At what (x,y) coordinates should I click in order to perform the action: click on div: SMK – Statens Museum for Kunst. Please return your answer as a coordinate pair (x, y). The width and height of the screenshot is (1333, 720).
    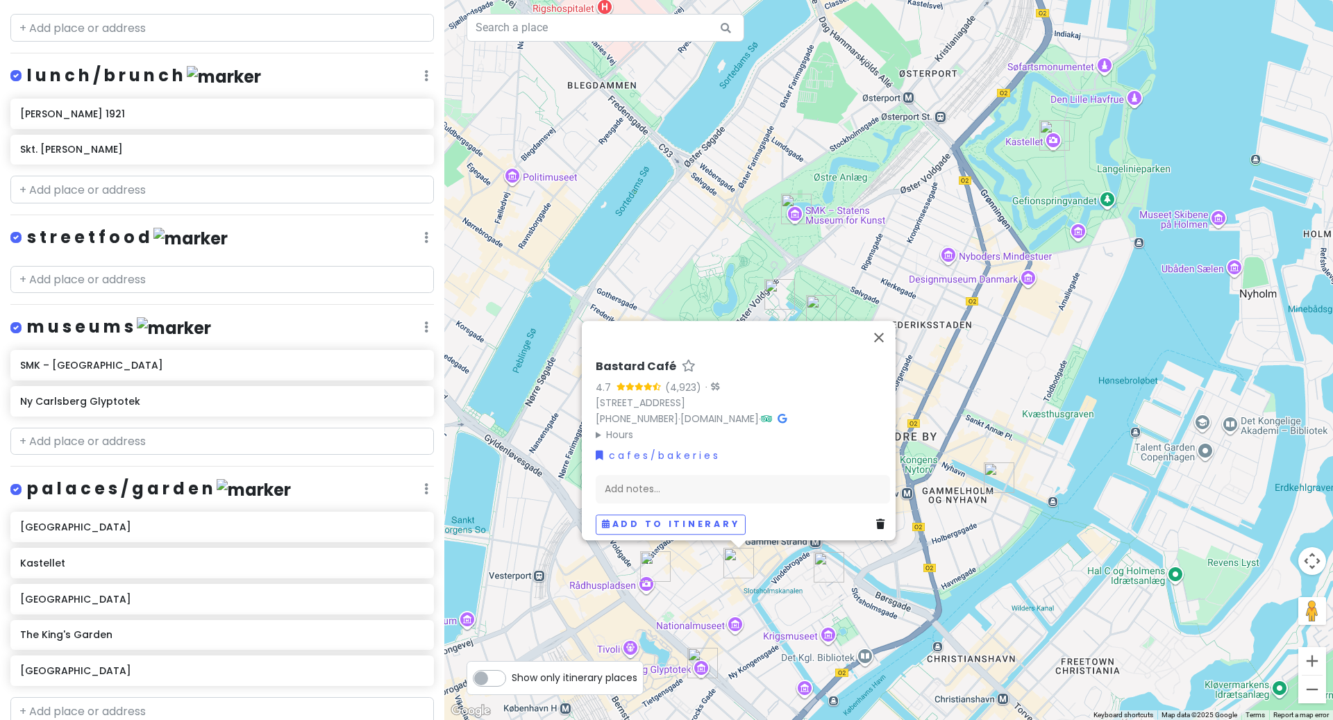
    Looking at the image, I should click on (796, 209).